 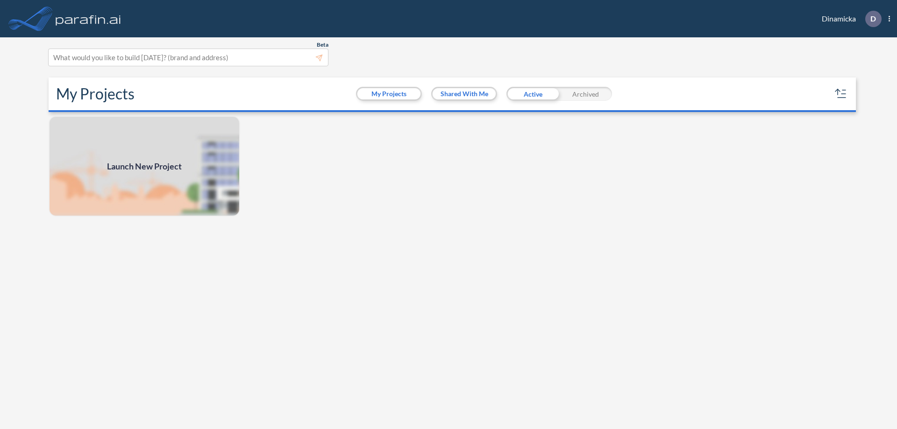 I want to click on span: Launch New Project, so click(x=144, y=166).